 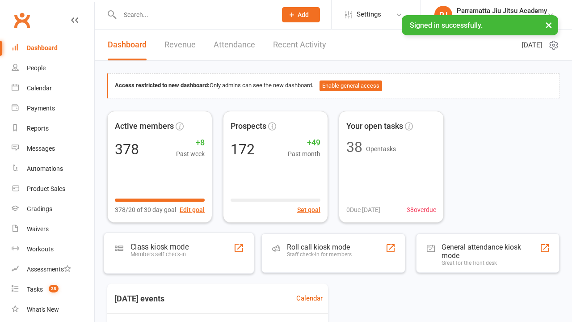 I want to click on button: Set goal, so click(x=309, y=210).